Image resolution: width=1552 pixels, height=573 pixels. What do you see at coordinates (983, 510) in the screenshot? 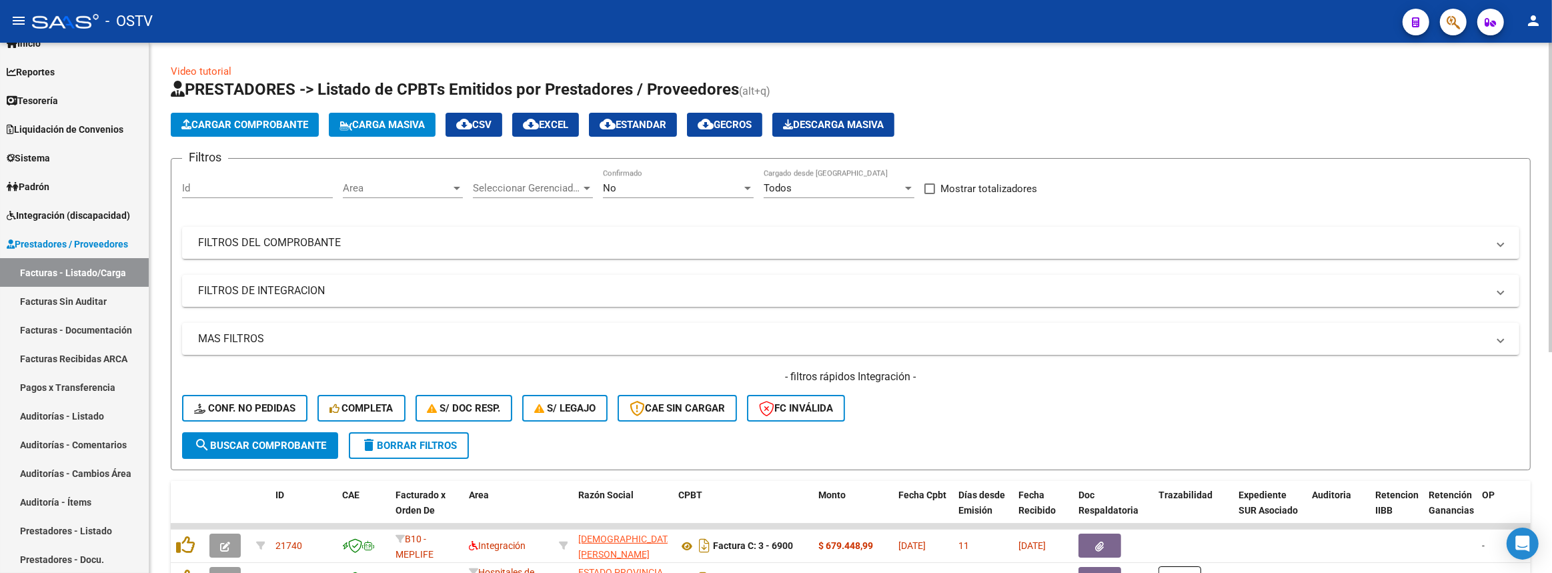
I see `datatable-header-cell: Días desde Emisión` at bounding box center [983, 510].